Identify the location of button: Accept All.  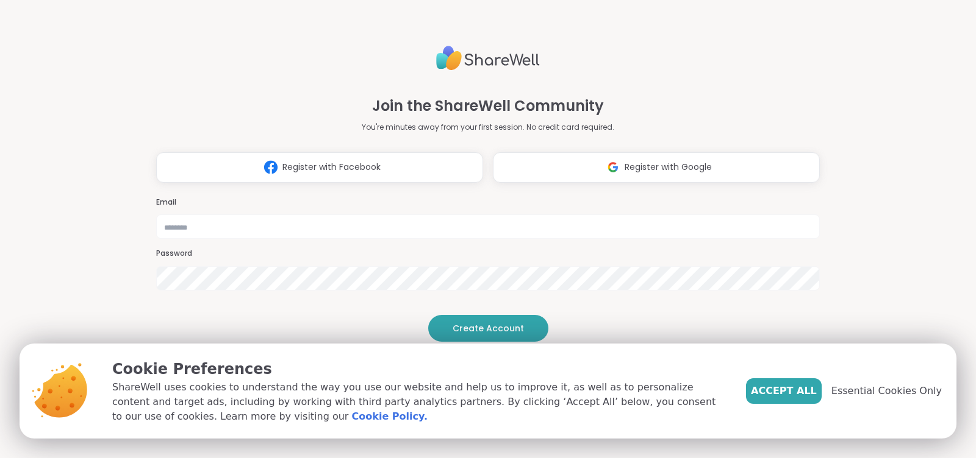
(783, 391).